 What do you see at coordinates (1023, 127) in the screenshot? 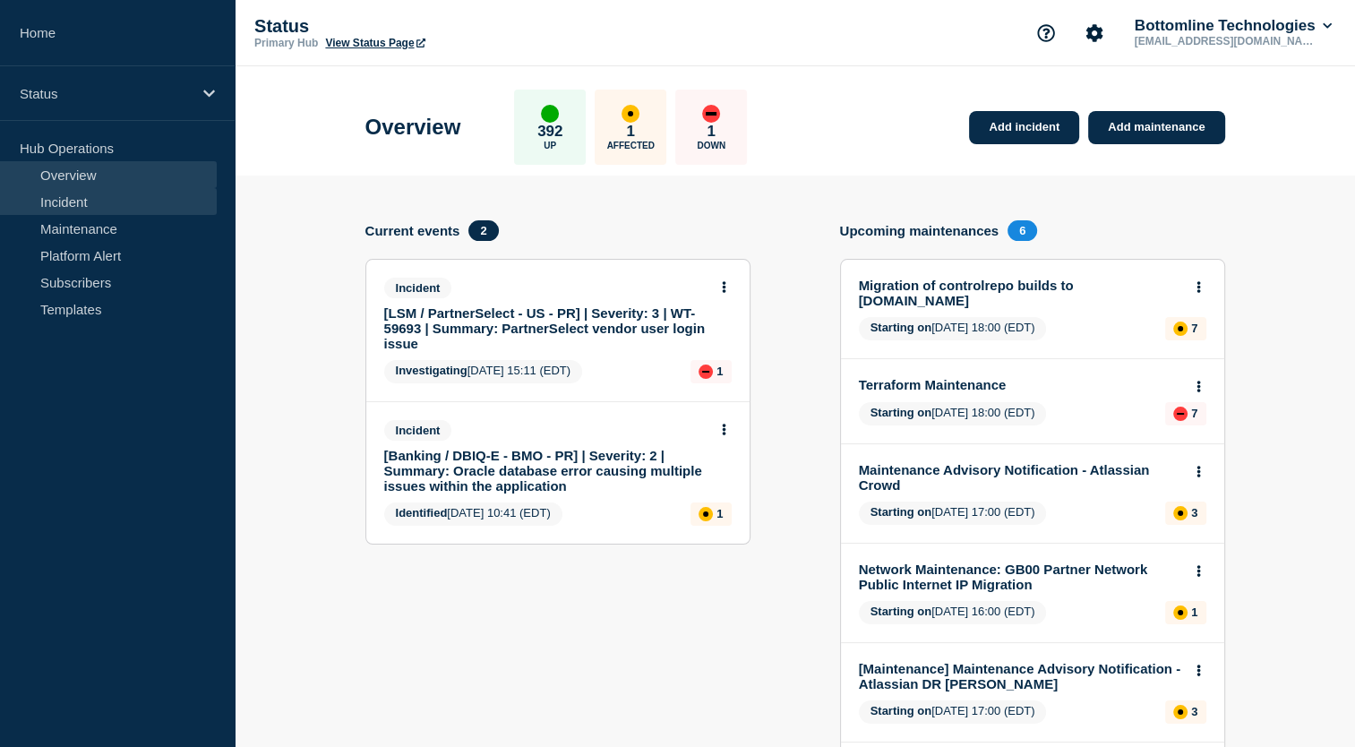
I see `a: Add incident` at bounding box center [1023, 127].